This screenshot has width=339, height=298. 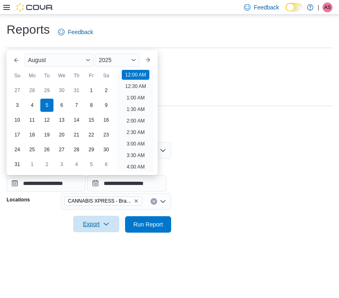 I want to click on button: Run Report, so click(x=148, y=224).